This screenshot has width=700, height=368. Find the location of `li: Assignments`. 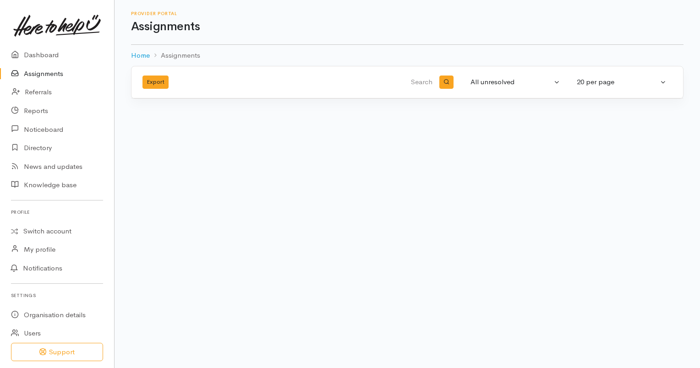

li: Assignments is located at coordinates (175, 55).